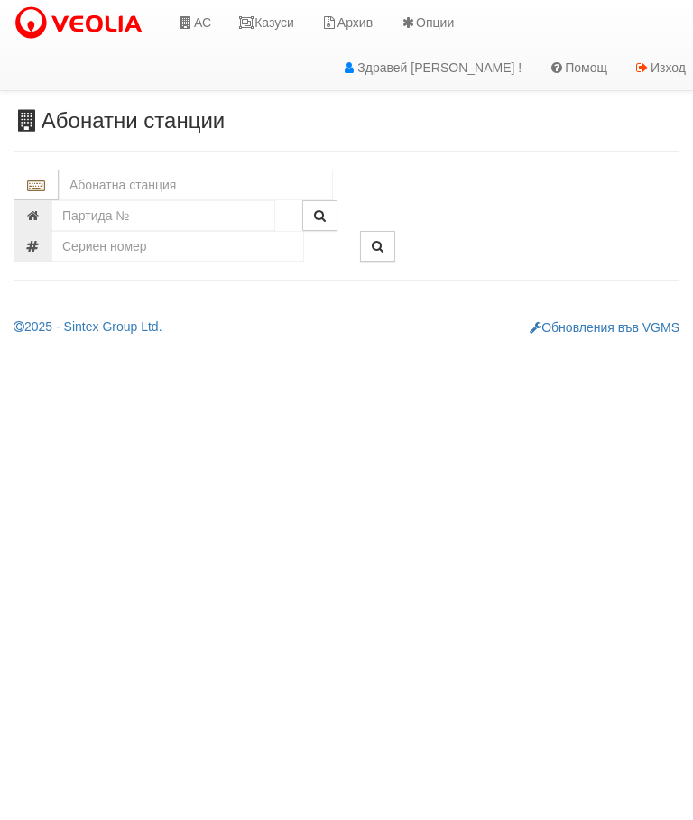 The image size is (693, 820). What do you see at coordinates (163, 216) in the screenshot?
I see `input: Партида №` at bounding box center [163, 216].